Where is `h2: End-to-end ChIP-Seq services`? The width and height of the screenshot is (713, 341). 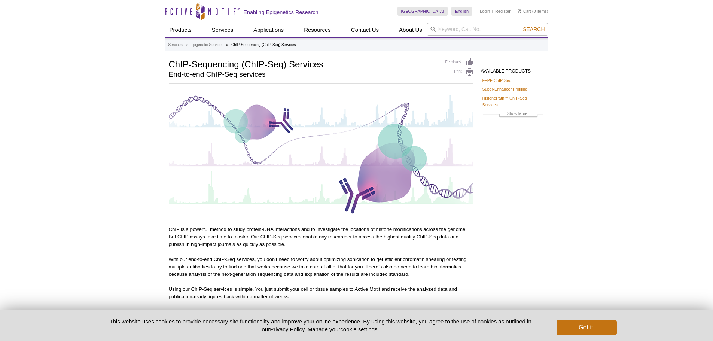 h2: End-to-end ChIP-Seq services is located at coordinates (303, 74).